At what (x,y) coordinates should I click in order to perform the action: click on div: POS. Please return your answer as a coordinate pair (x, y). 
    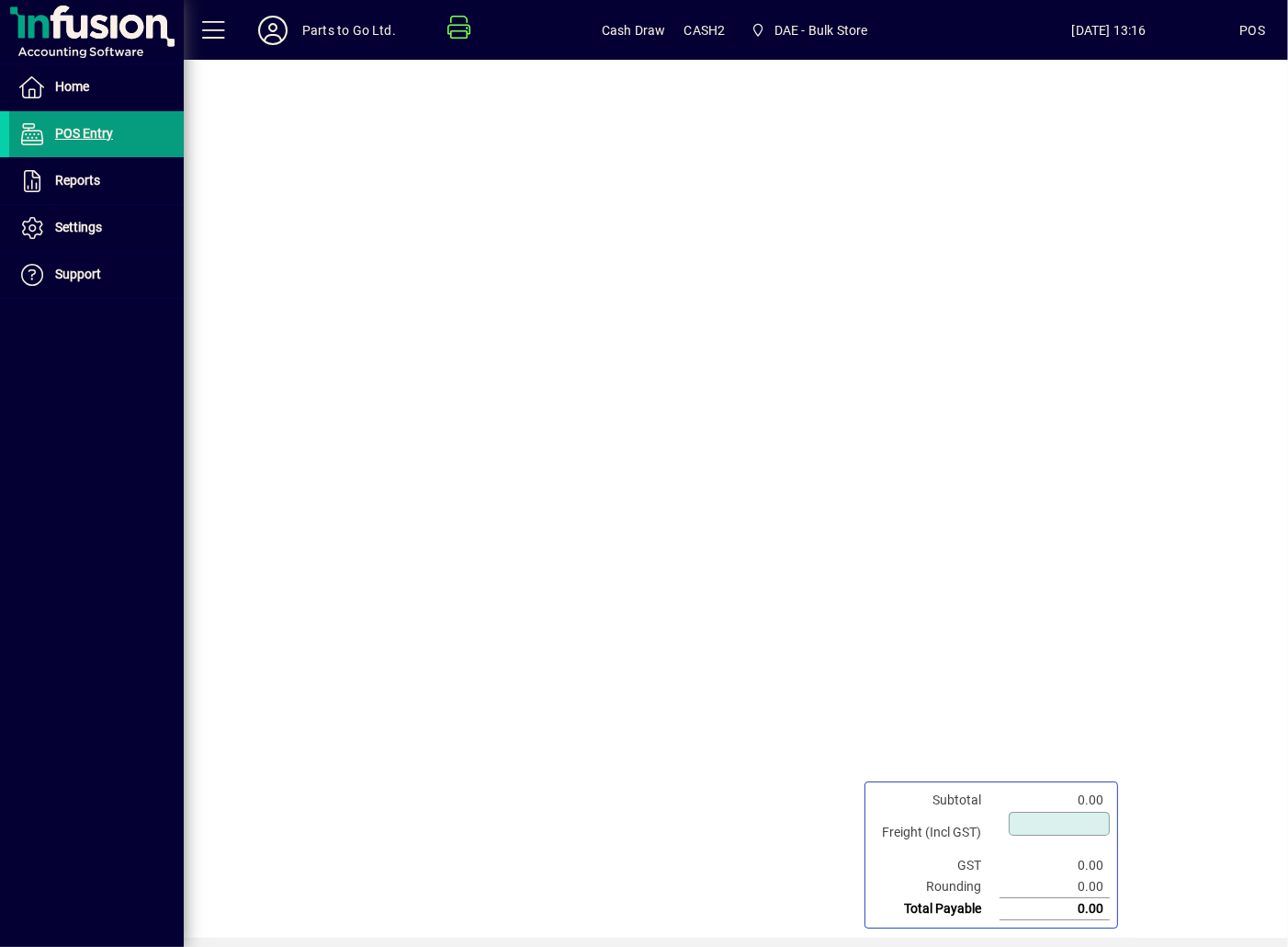
    Looking at the image, I should click on (1252, 31).